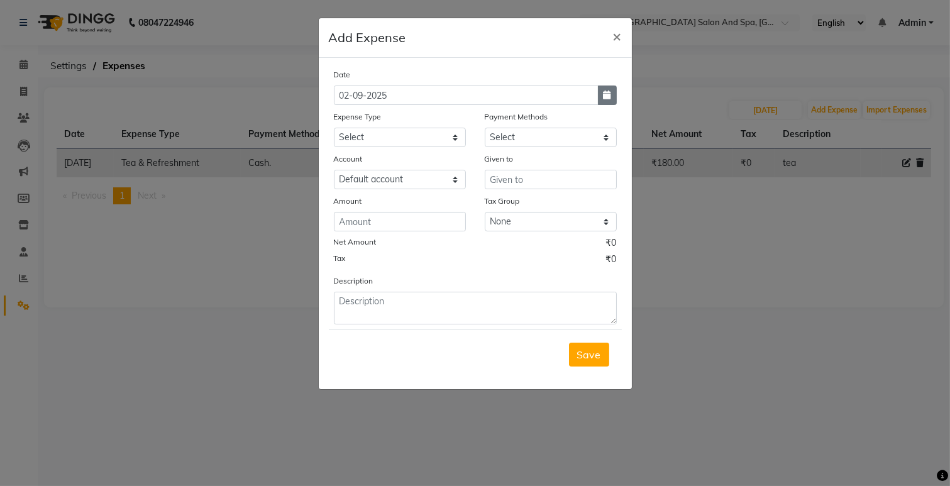 Image resolution: width=950 pixels, height=486 pixels. I want to click on label: Date, so click(342, 75).